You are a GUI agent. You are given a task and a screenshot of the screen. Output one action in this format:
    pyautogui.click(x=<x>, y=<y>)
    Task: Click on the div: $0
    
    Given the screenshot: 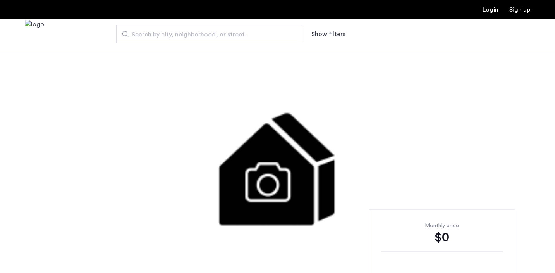 What is the action you would take?
    pyautogui.click(x=442, y=237)
    